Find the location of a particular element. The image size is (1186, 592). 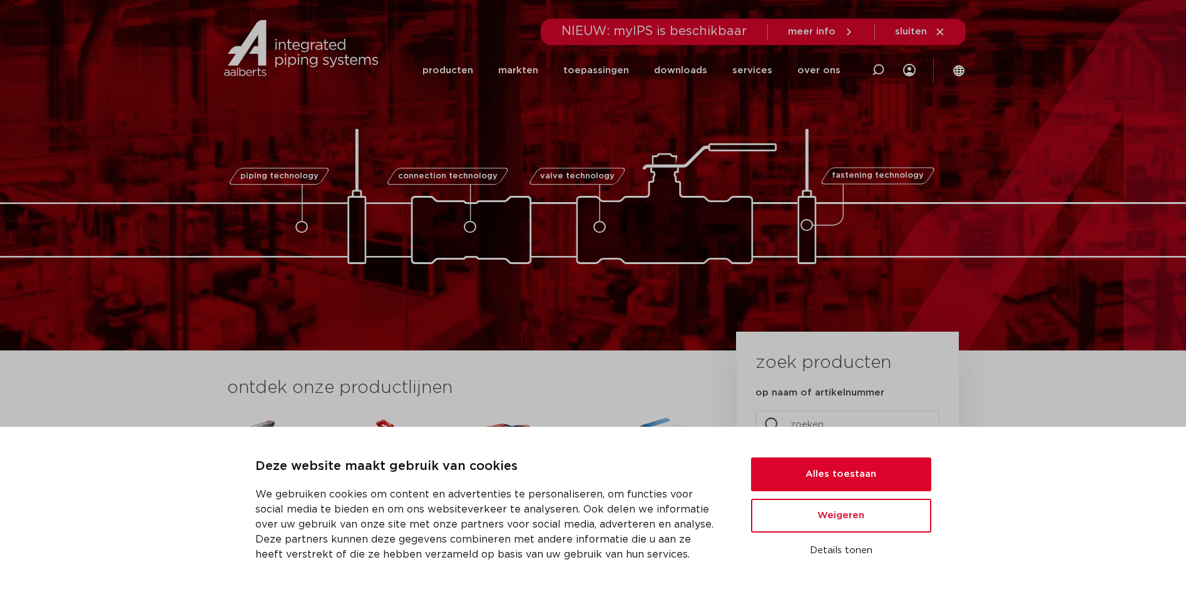

a: sluiten is located at coordinates (920, 32).